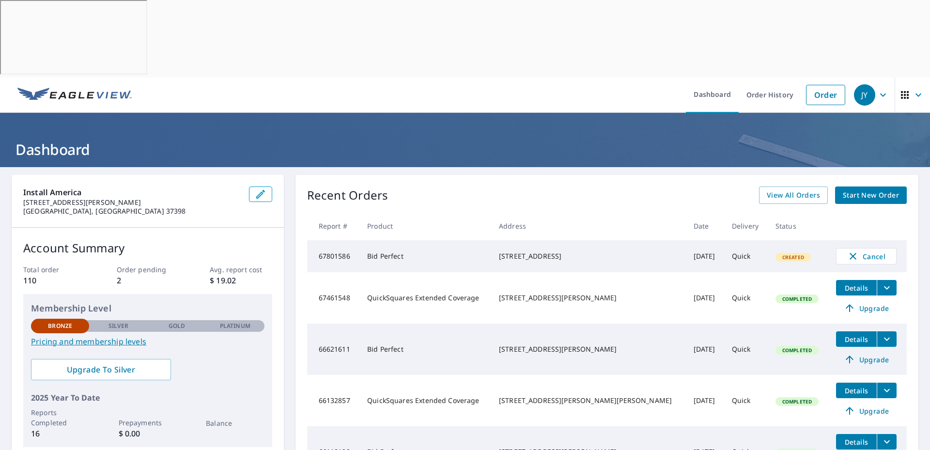  What do you see at coordinates (241, 269) in the screenshot?
I see `p: Avg. report cost` at bounding box center [241, 269].